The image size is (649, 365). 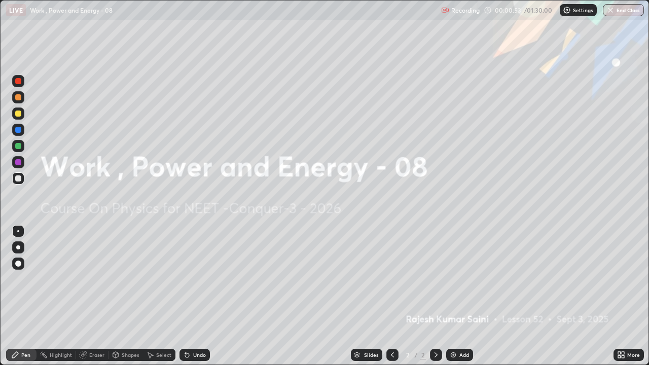 What do you see at coordinates (61, 355) in the screenshot?
I see `div: Highlight` at bounding box center [61, 355].